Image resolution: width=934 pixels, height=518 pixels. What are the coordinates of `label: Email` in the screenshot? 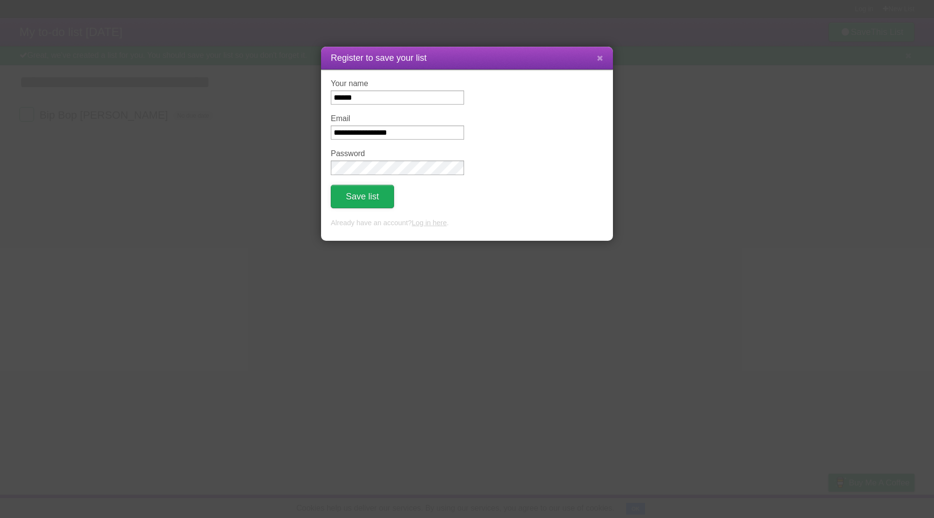 It's located at (398, 119).